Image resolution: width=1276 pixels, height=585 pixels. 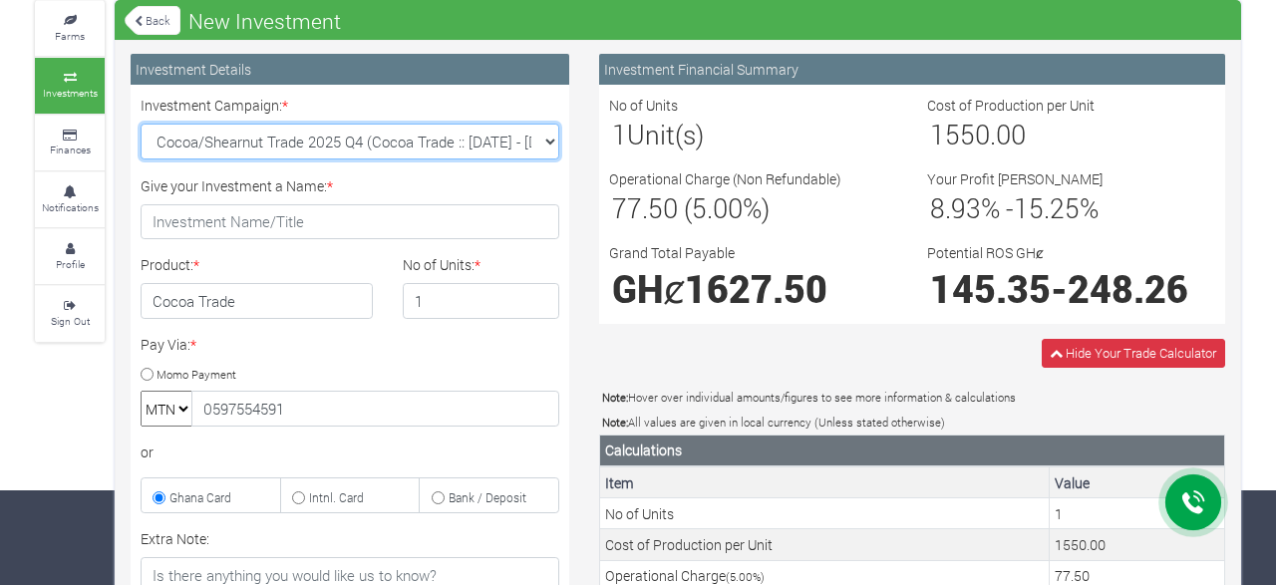 I want to click on a: Notifications, so click(x=70, y=199).